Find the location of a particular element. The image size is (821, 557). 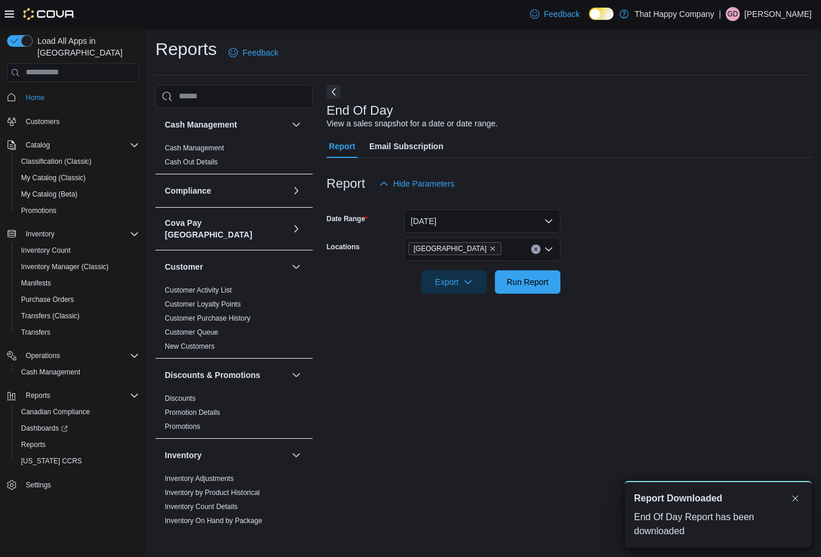

button: My Catalog (Beta) is located at coordinates (78, 194).